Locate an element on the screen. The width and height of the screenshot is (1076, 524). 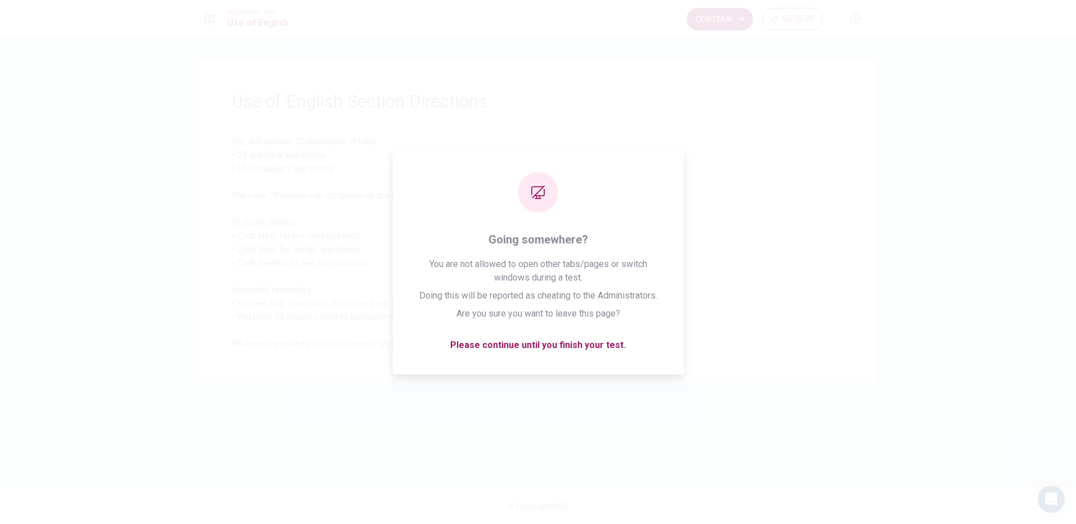
span: Use of English Section Directions is located at coordinates (538, 101).